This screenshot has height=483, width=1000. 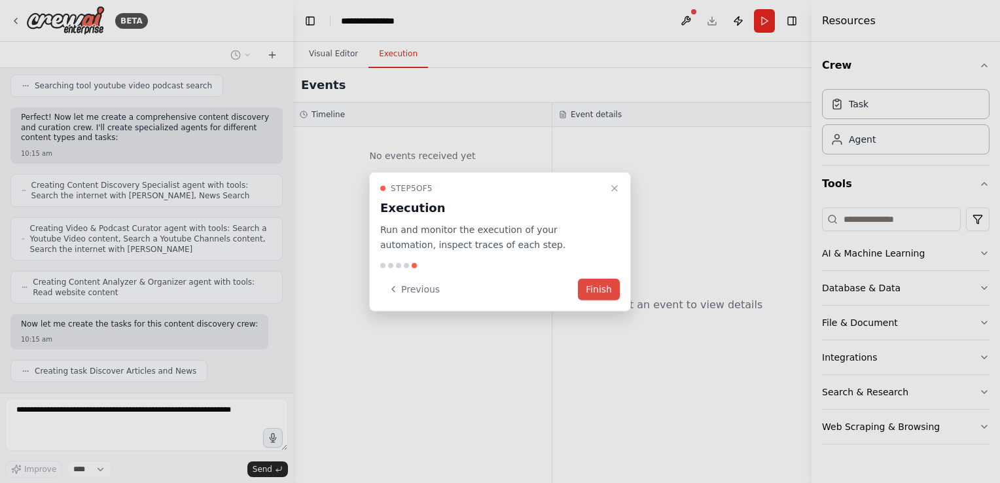 I want to click on h3: Execution, so click(x=492, y=208).